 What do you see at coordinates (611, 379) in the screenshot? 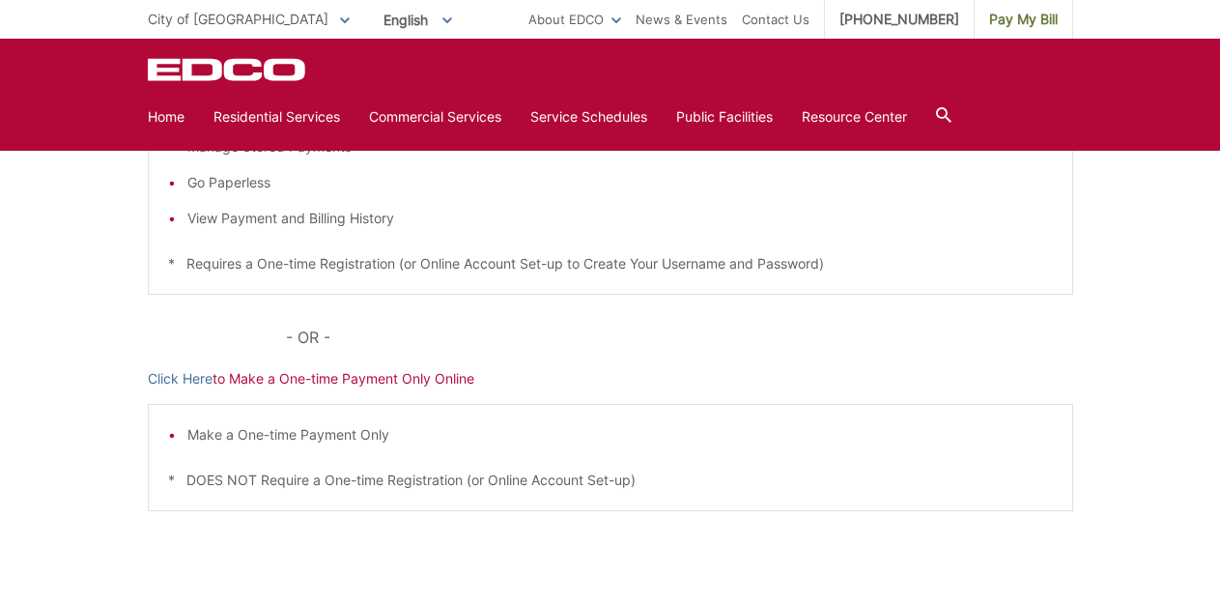
I see `p: to Make a One-time Payment Only Online` at bounding box center [611, 379].